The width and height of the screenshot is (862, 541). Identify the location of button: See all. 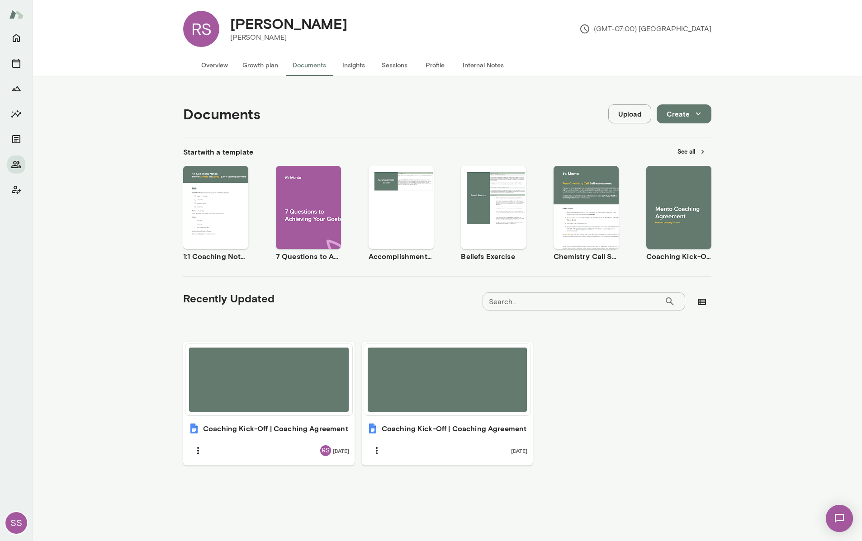
(692, 152).